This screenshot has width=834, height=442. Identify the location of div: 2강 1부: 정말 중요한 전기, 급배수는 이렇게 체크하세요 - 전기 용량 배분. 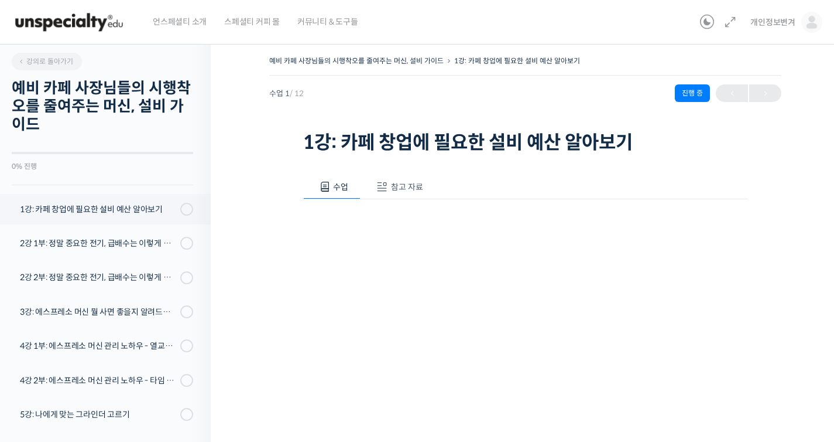
(98, 243).